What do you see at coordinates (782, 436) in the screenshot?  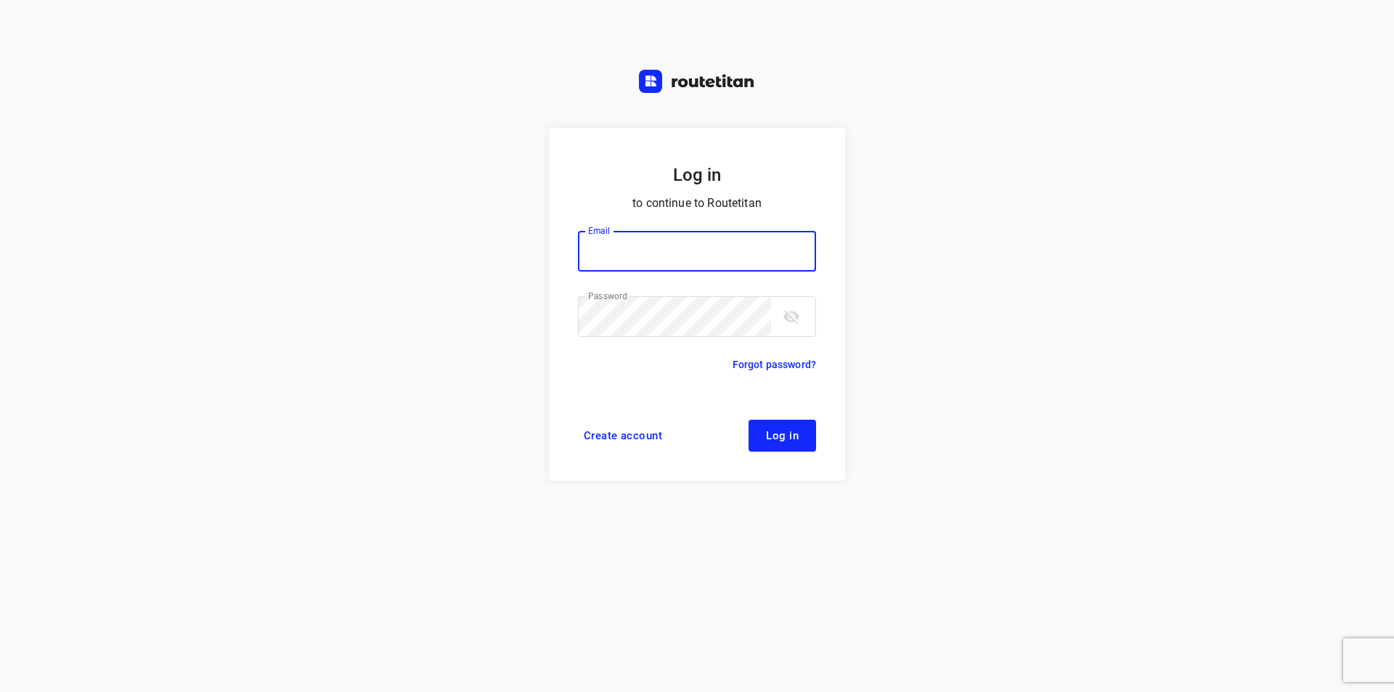 I see `span: Log in` at bounding box center [782, 436].